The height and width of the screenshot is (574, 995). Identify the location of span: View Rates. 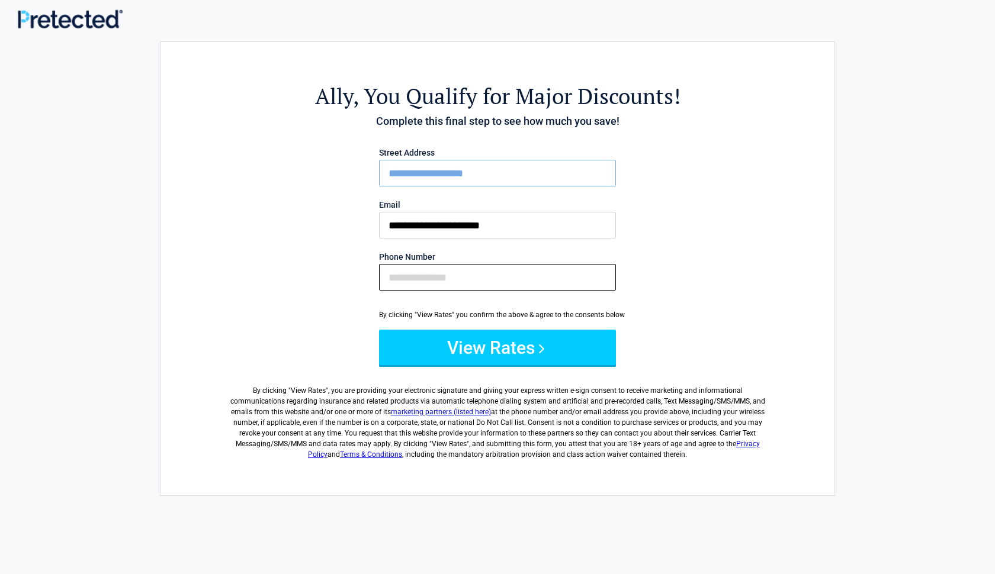
(308, 391).